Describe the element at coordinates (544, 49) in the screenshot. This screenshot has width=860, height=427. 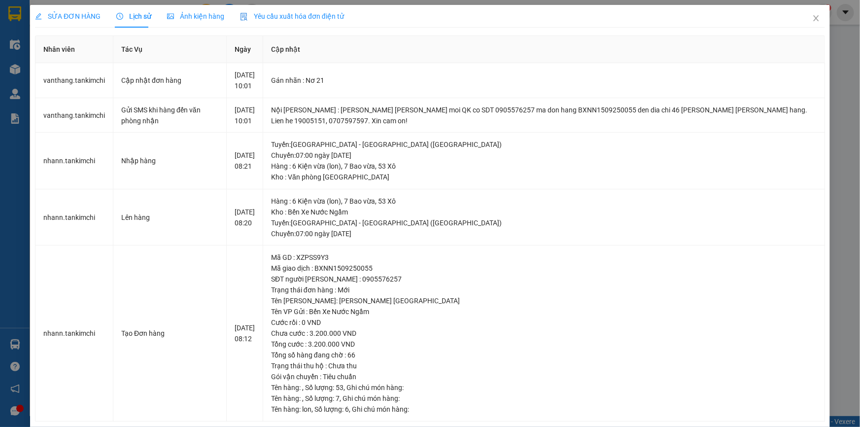
I see `th: Cập nhật` at that location.